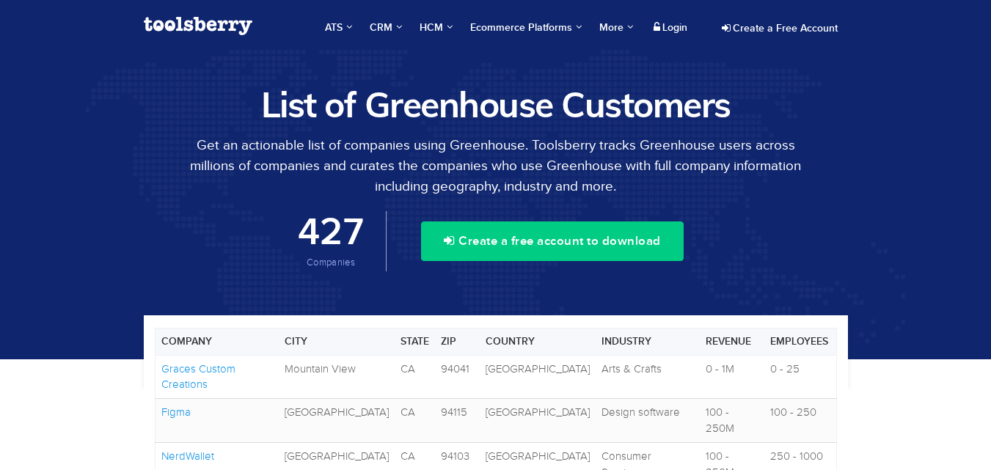  I want to click on a: More, so click(616, 28).